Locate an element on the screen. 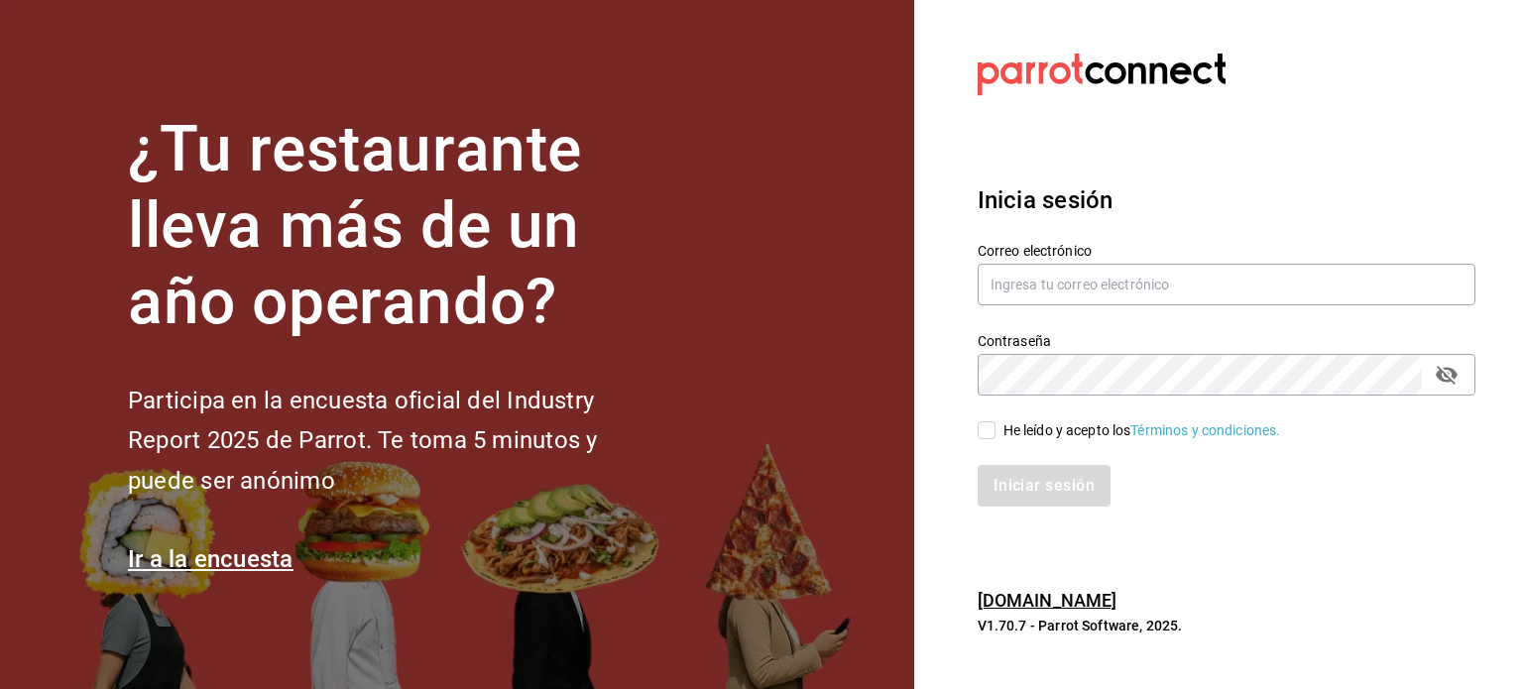 This screenshot has width=1523, height=689. h3: Inicia sesión is located at coordinates (1226, 200).